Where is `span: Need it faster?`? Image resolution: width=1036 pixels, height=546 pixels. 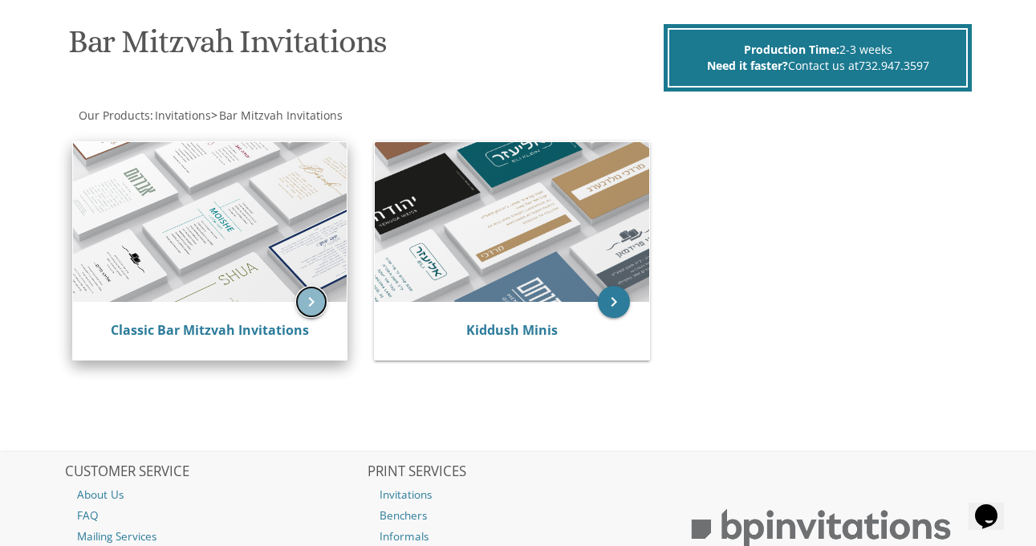 span: Need it faster? is located at coordinates (747, 65).